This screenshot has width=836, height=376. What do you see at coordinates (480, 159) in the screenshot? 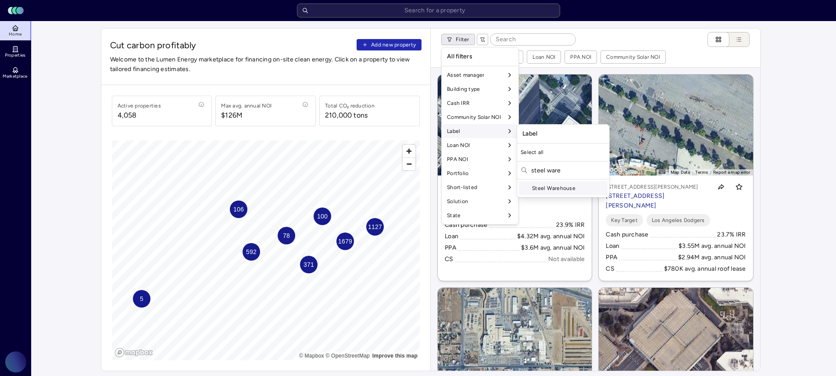
I see `div: PPA NOI` at bounding box center [480, 159].